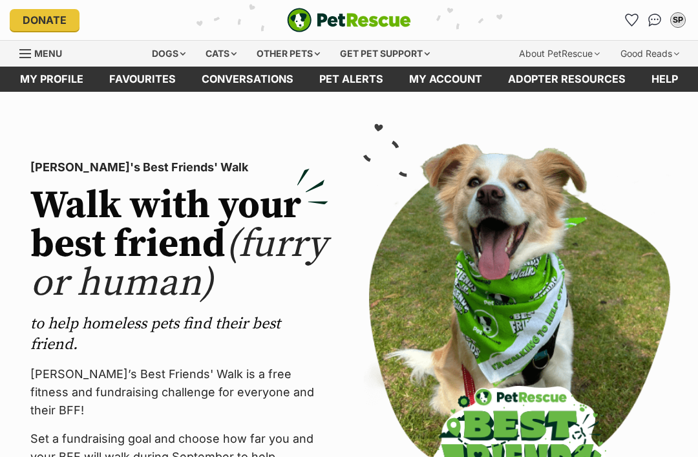  What do you see at coordinates (48, 53) in the screenshot?
I see `span: Menu` at bounding box center [48, 53].